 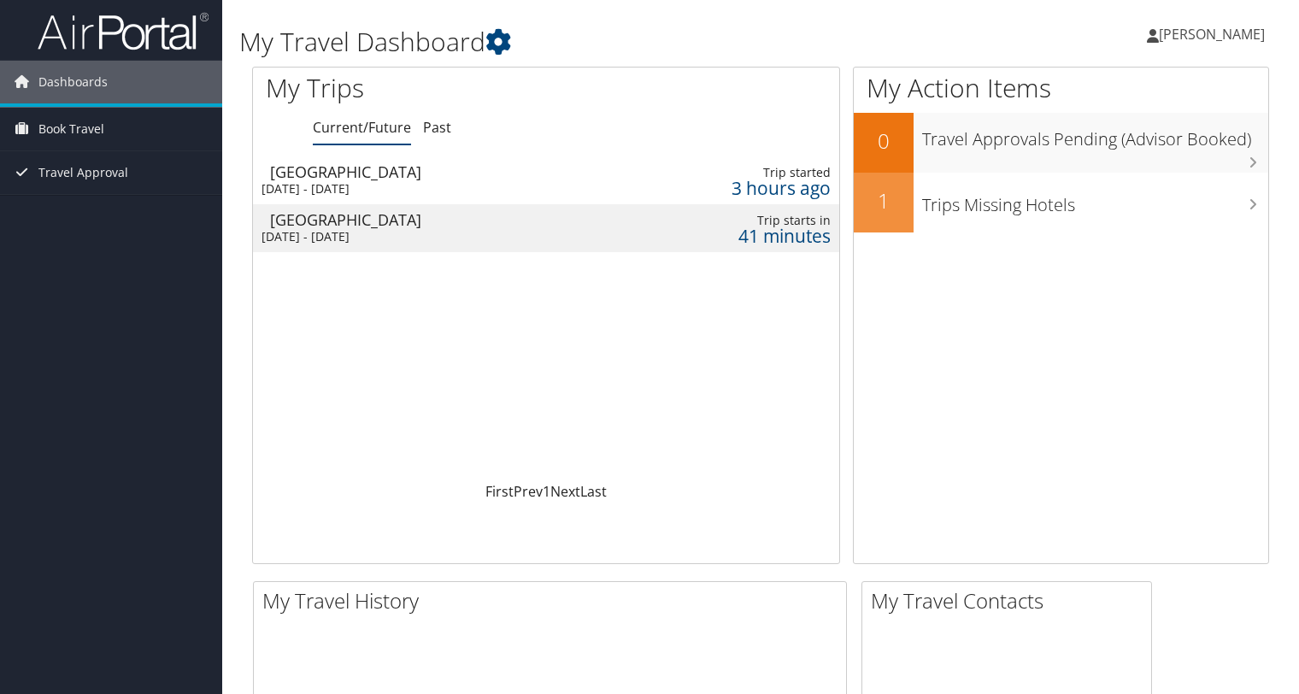 What do you see at coordinates (71, 129) in the screenshot?
I see `span: Book Travel` at bounding box center [71, 129].